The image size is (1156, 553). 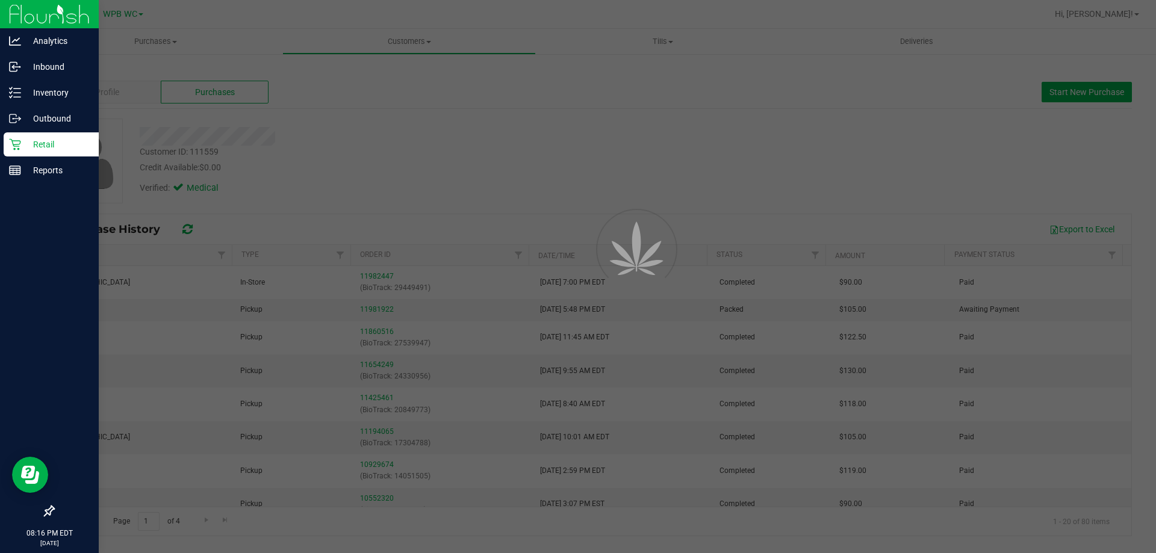 I want to click on inline-svg: Outbound, so click(x=15, y=119).